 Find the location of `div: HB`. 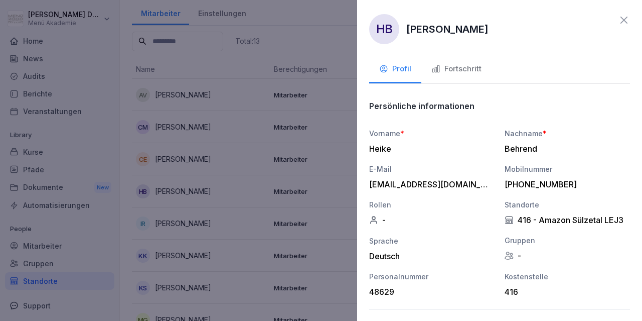

div: HB is located at coordinates (384, 29).